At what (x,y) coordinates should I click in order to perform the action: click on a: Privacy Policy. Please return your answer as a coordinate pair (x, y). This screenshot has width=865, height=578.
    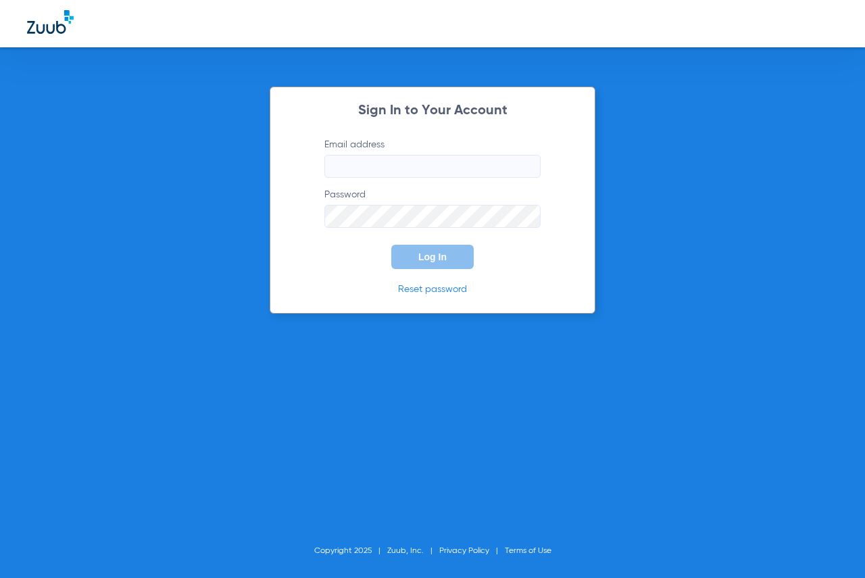
    Looking at the image, I should click on (464, 550).